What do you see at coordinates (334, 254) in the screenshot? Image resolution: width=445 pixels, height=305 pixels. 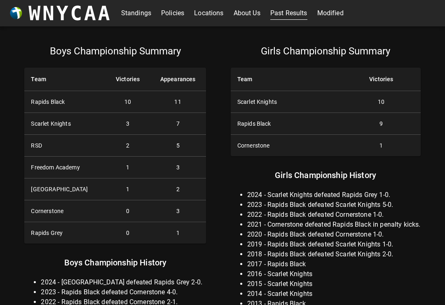 I see `li: 2018 - Rapids Black defeated Scarlet Knights 2-0.` at bounding box center [334, 254].